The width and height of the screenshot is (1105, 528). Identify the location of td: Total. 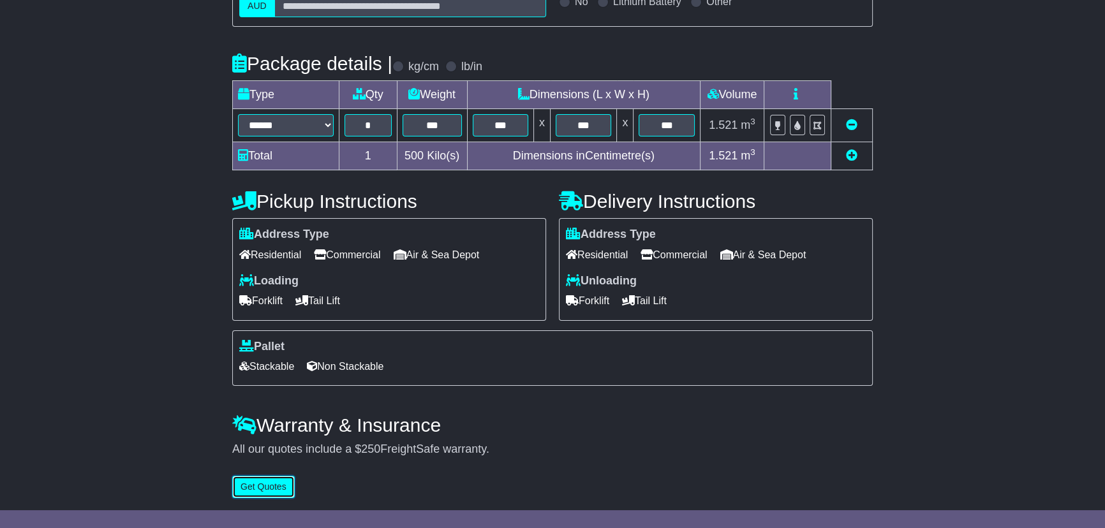
(286, 156).